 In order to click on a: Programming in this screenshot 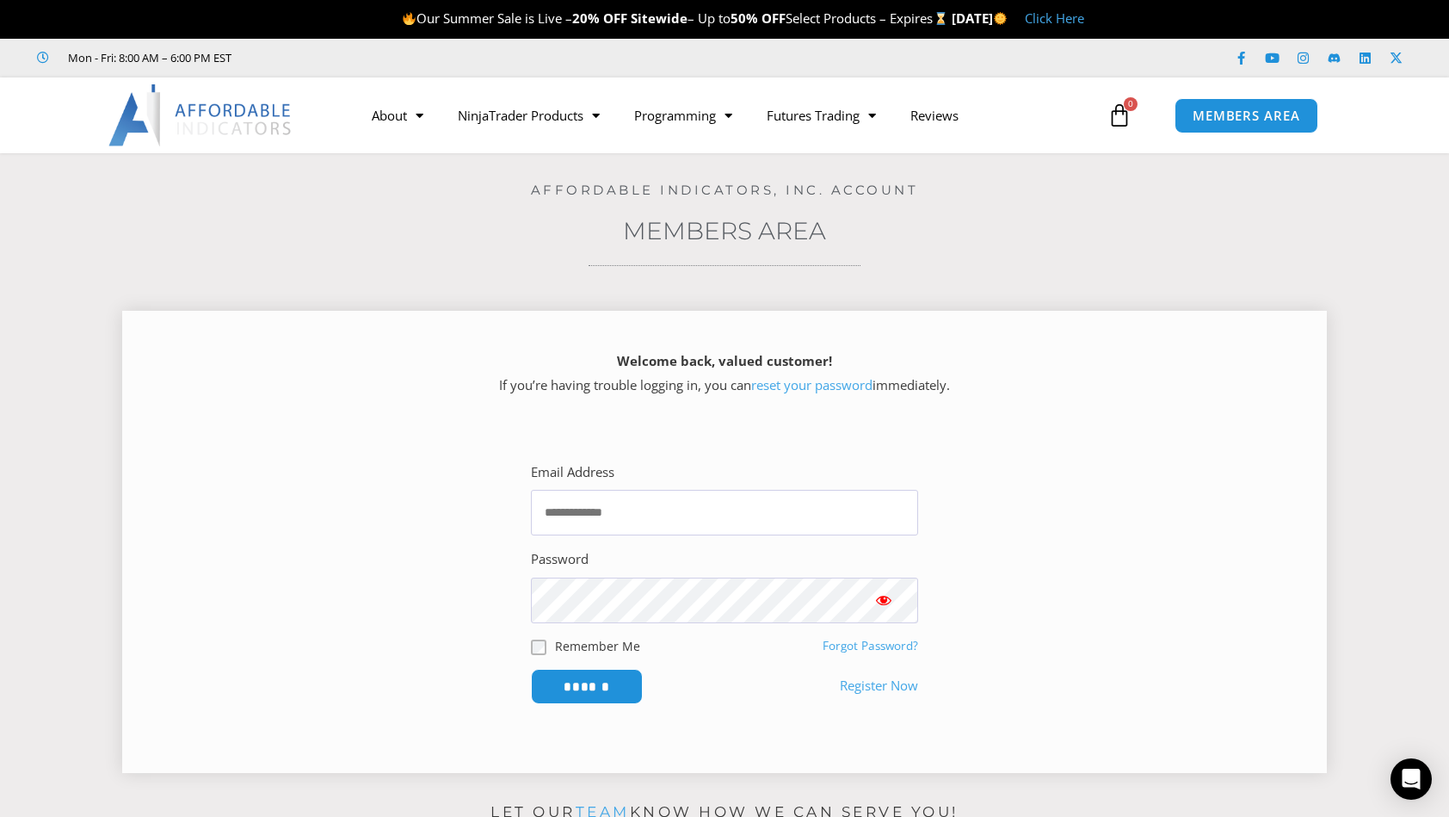, I will do `click(683, 115)`.